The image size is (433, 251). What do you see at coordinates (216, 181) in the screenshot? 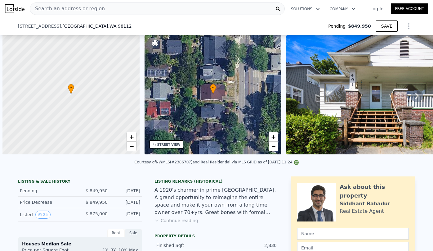
I see `div: Listing Remarks (Historical)` at bounding box center [216, 181].